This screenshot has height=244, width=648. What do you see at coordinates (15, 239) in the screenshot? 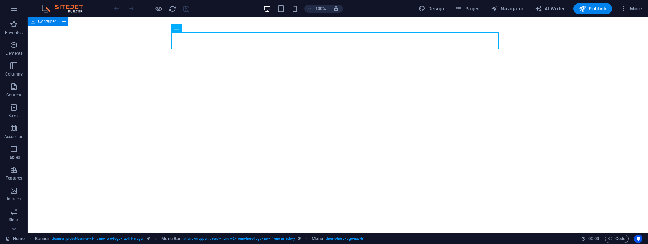
I see `a: Click to cancel selection. Double-click to open Pages` at bounding box center [15, 239].